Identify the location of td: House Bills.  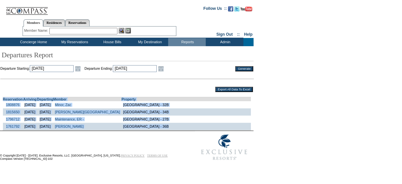
(111, 42).